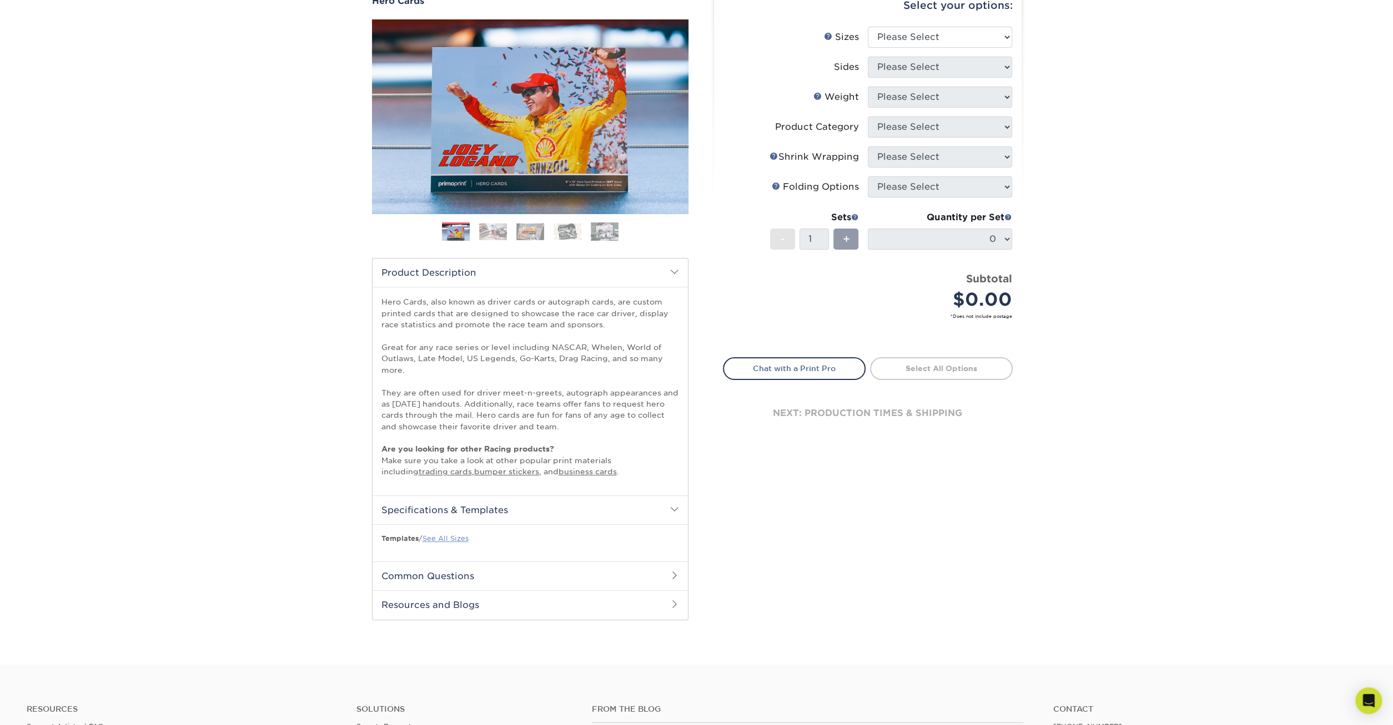 This screenshot has height=725, width=1393. I want to click on h4: Solutions, so click(466, 709).